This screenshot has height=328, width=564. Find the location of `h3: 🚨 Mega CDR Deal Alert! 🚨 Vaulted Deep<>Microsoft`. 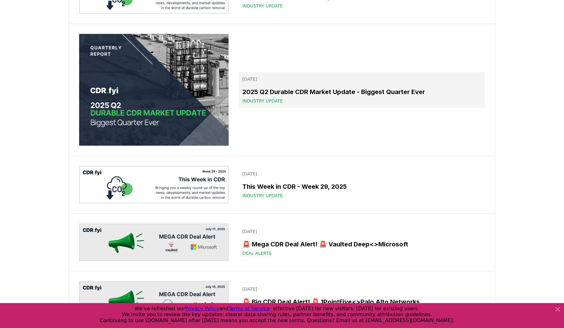

h3: 🚨 Mega CDR Deal Alert! 🚨 Vaulted Deep<>Microsoft is located at coordinates (362, 244).